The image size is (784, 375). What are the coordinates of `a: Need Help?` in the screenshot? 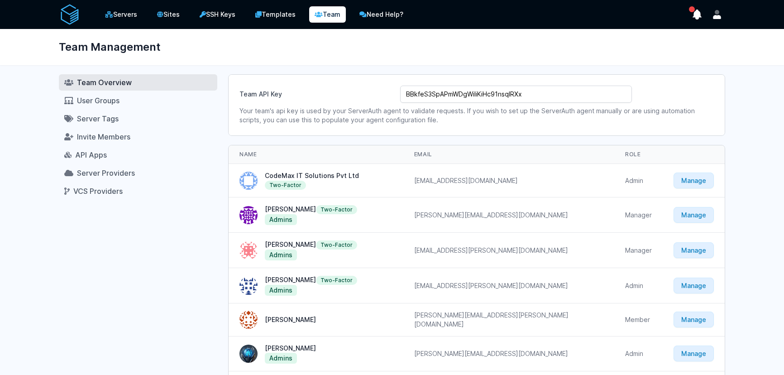 It's located at (381, 14).